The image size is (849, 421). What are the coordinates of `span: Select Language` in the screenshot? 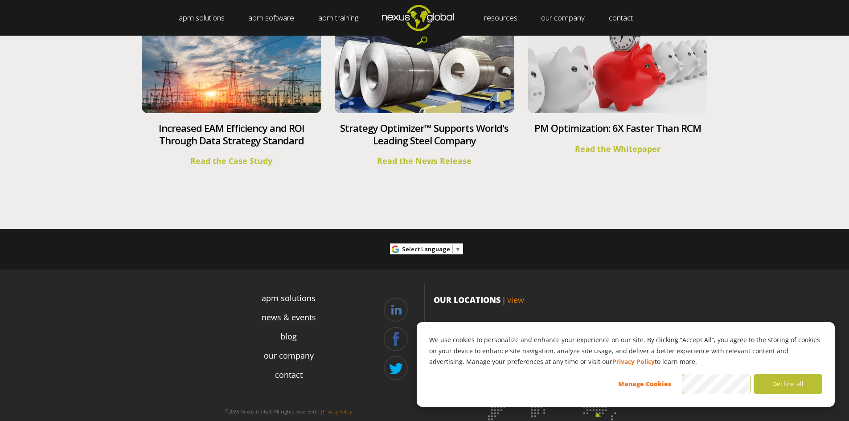 It's located at (426, 249).